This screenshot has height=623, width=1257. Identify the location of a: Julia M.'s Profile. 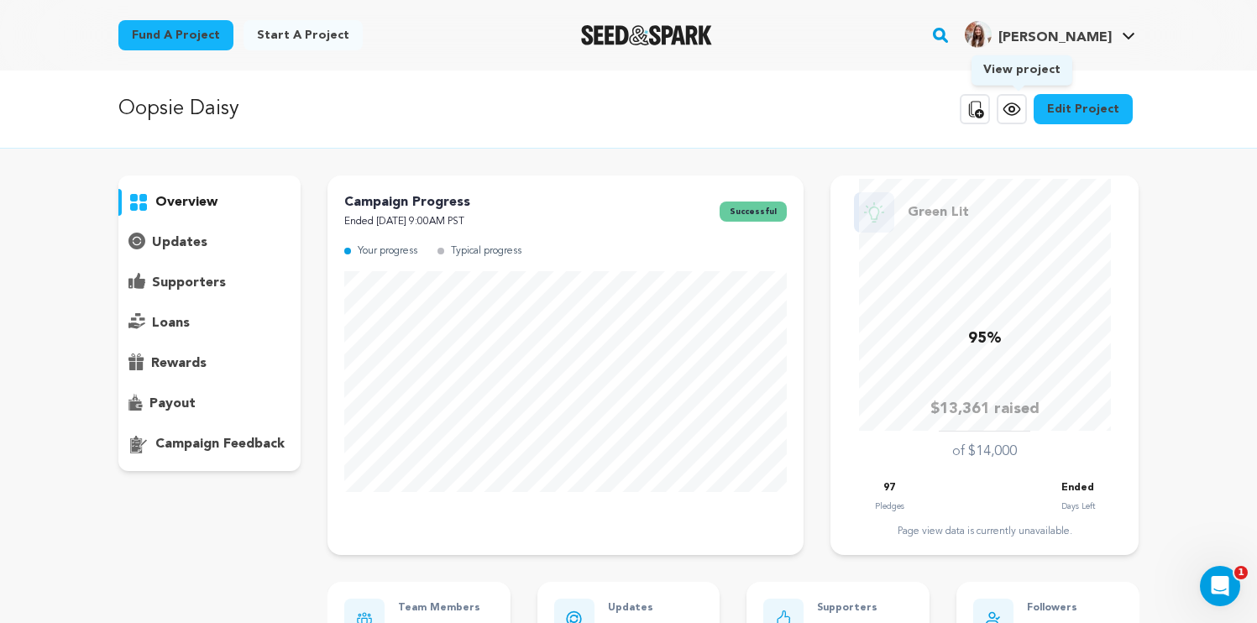
(1049, 33).